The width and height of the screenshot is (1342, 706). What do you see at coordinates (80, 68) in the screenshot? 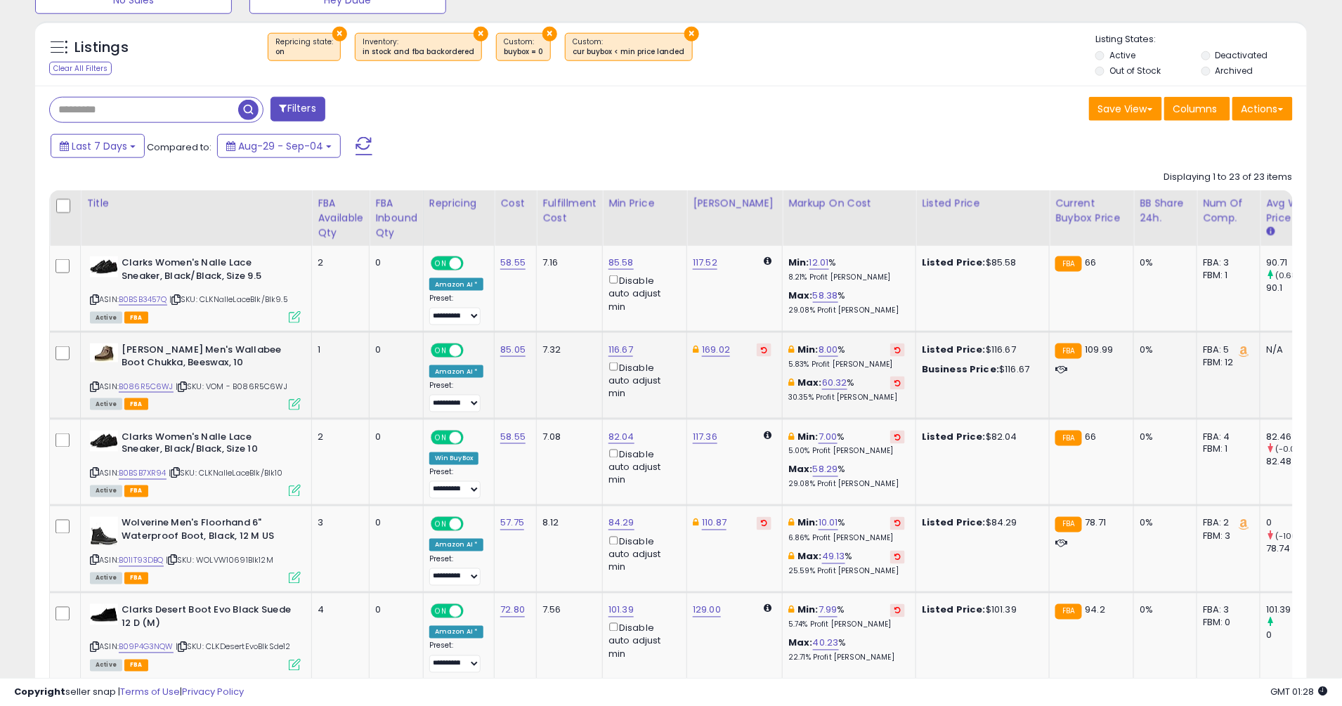
I see `div: Clear All Filters` at bounding box center [80, 68].